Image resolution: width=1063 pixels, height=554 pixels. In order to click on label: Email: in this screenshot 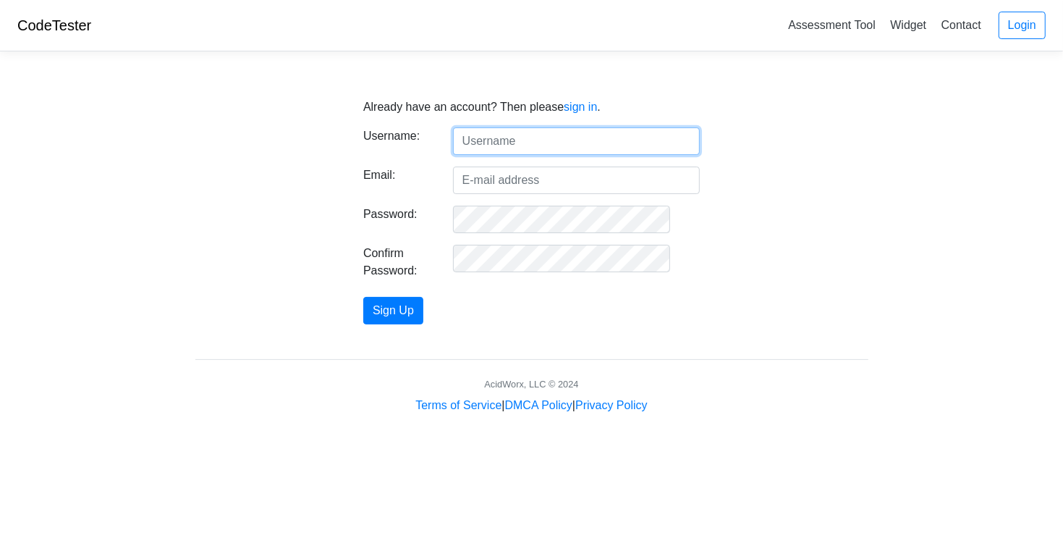, I will do `click(397, 177)`.